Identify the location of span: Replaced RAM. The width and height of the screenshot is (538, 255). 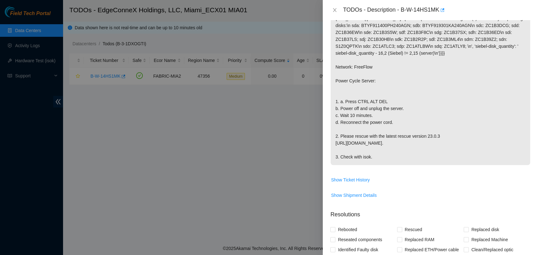
(419, 240).